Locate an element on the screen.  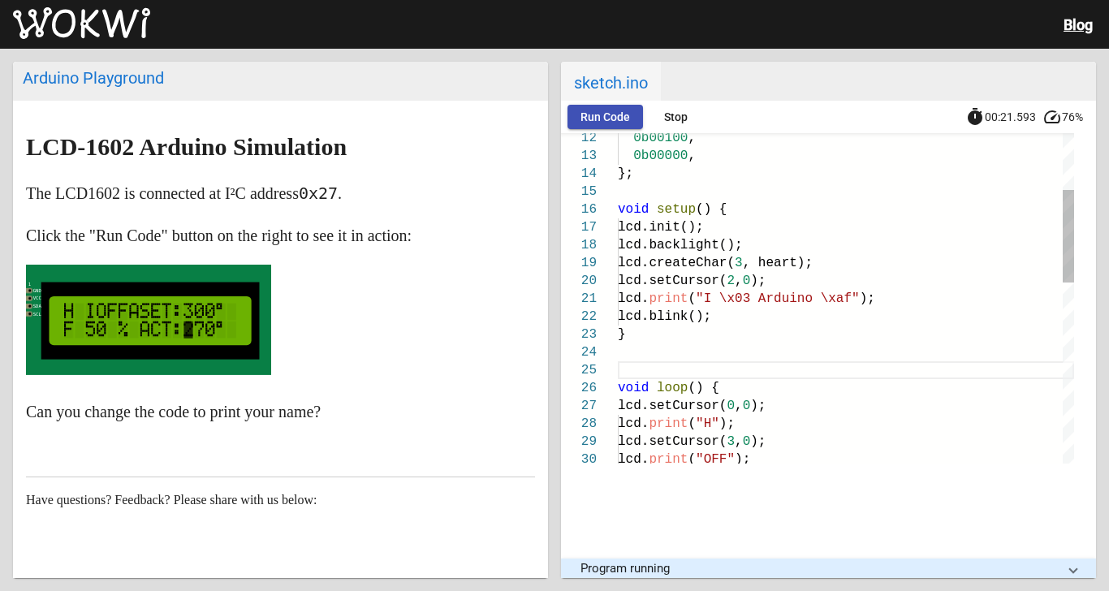
div: 19 is located at coordinates (579, 263).